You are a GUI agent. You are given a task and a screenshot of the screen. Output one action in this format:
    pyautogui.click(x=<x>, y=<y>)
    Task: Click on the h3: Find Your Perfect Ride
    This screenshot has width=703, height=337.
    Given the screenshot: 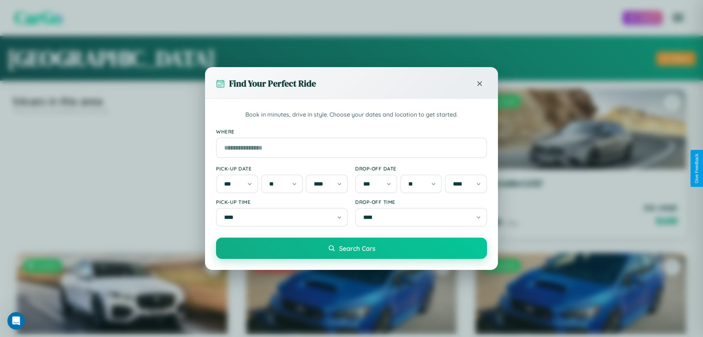 What is the action you would take?
    pyautogui.click(x=272, y=83)
    